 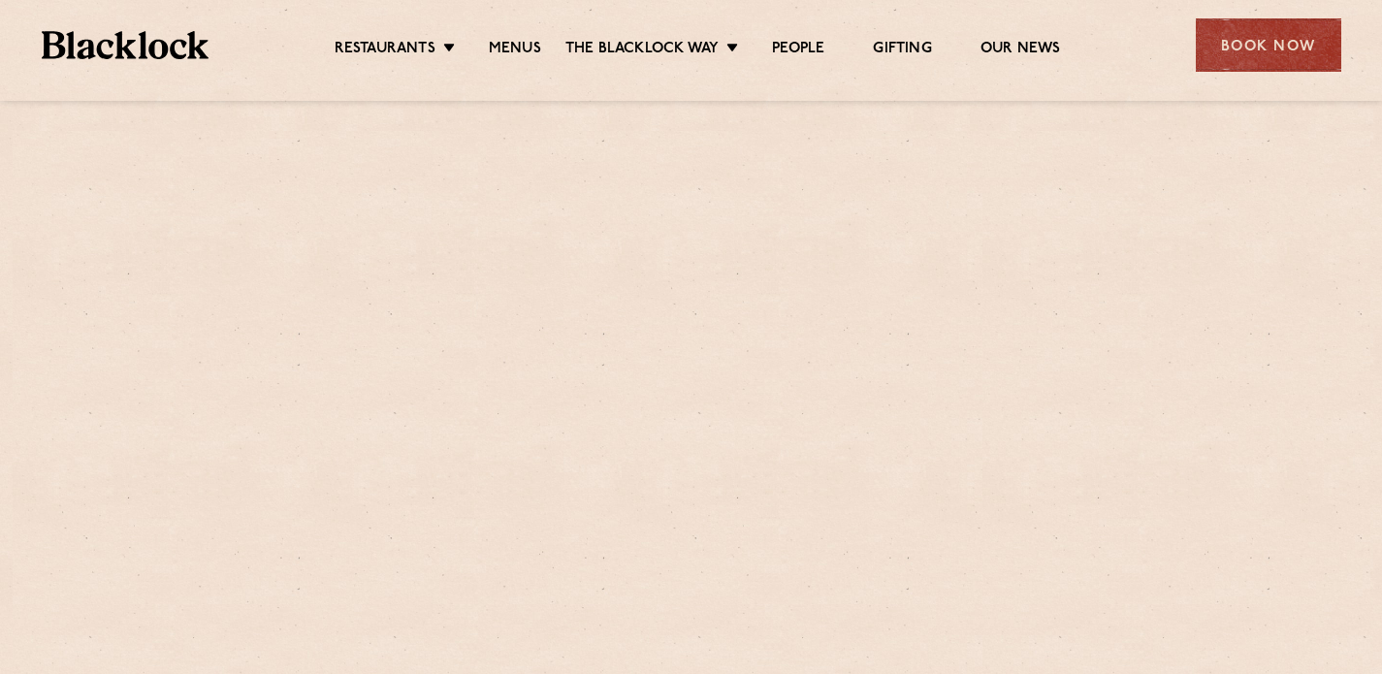 What do you see at coordinates (902, 50) in the screenshot?
I see `a: Gifting` at bounding box center [902, 50].